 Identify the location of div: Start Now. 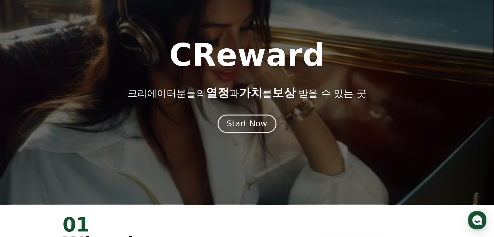
(247, 124).